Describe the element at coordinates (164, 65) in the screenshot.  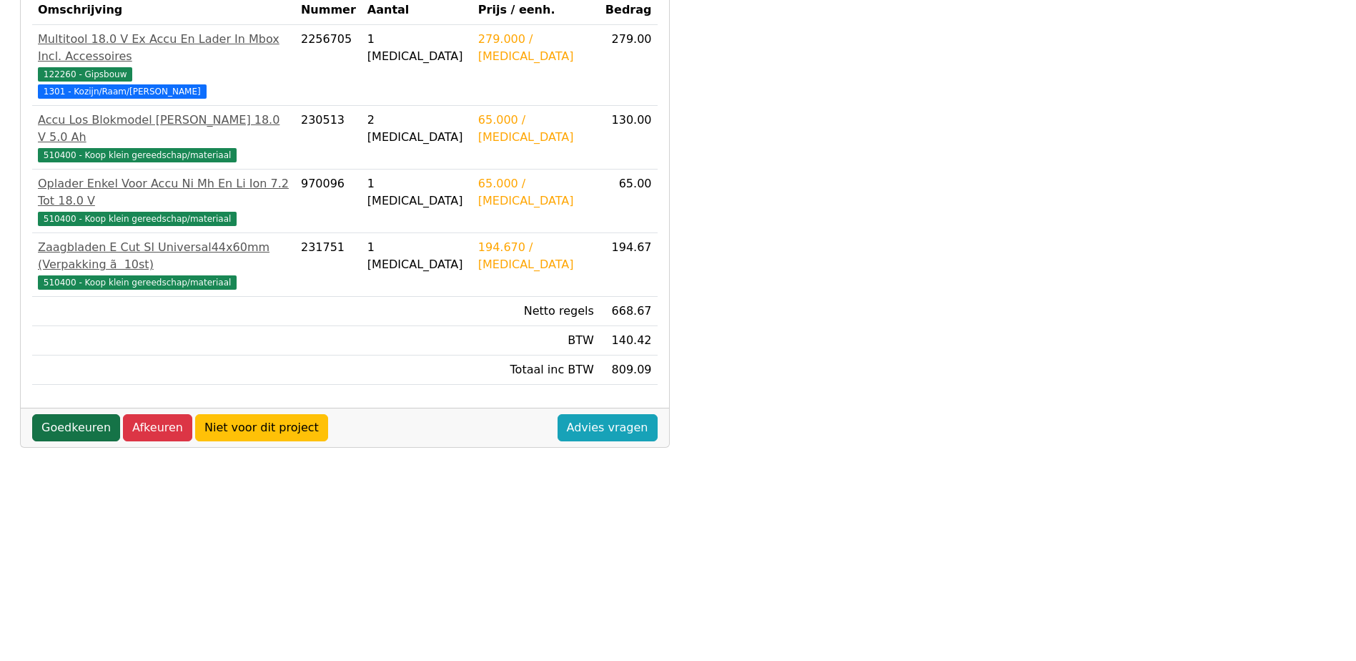
I see `a: Multitool 18.0 V Ex Accu En Lader In Mbox Incl. Accessoires122260 - Gipsbouw 1301 - Kozijn/Raam/[...` at that location.